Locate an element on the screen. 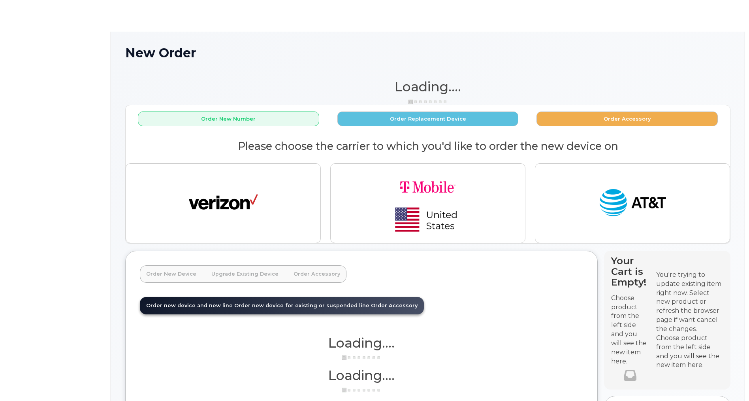  div: You're trying to update existing item right now. Select new product or refresh the browser page i... is located at coordinates (690, 302).